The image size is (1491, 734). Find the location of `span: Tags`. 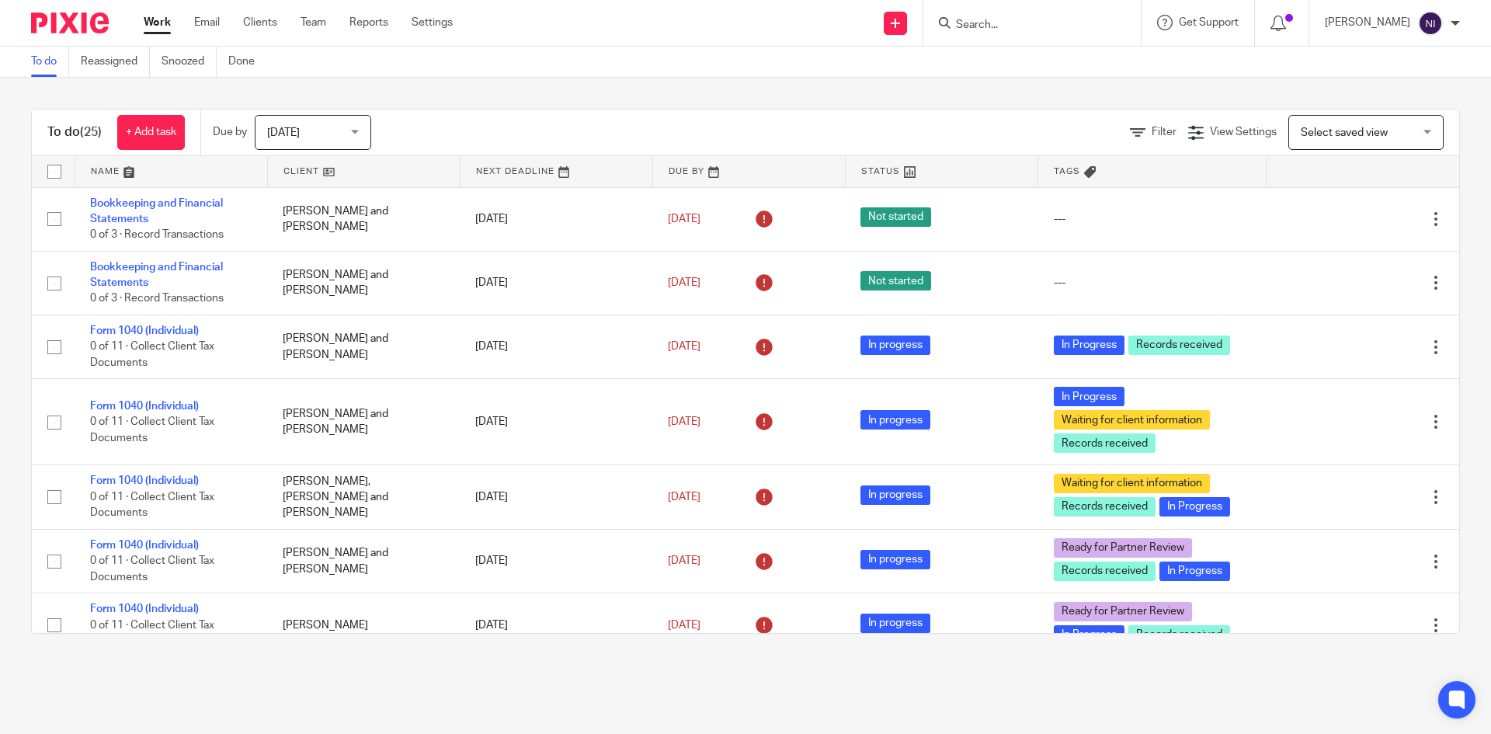

span: Tags is located at coordinates (1067, 171).